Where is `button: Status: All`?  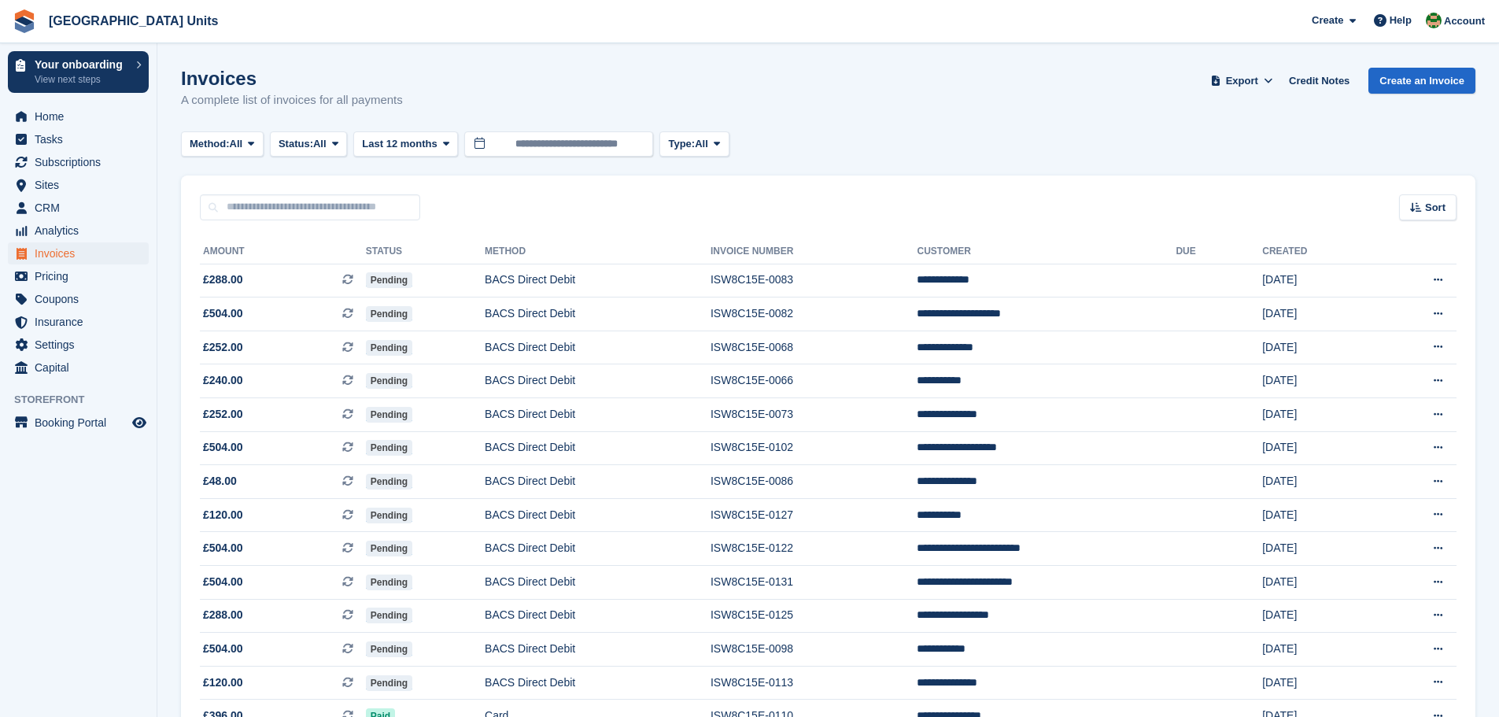 button: Status: All is located at coordinates (309, 144).